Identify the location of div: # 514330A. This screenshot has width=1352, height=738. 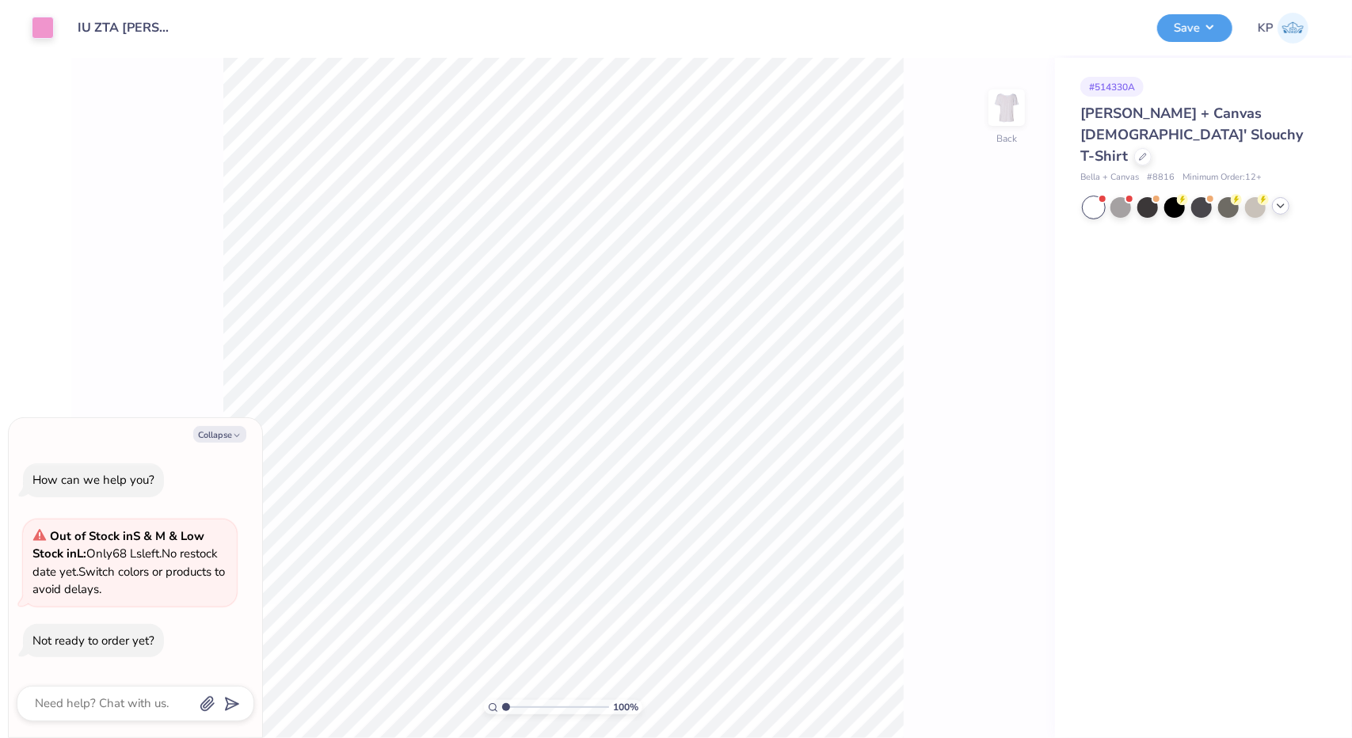
(1112, 86).